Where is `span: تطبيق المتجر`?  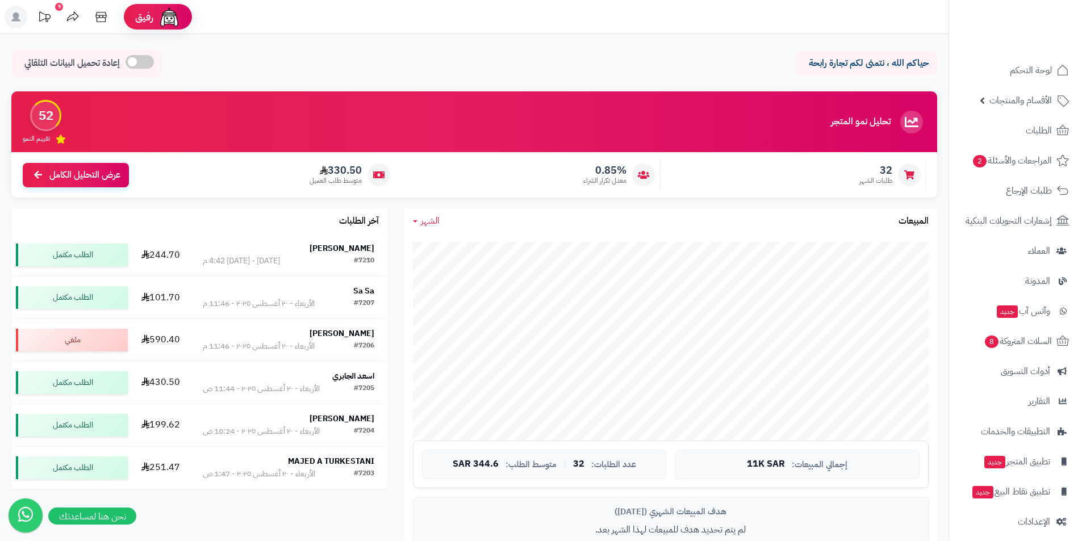
span: تطبيق المتجر is located at coordinates (1016, 462).